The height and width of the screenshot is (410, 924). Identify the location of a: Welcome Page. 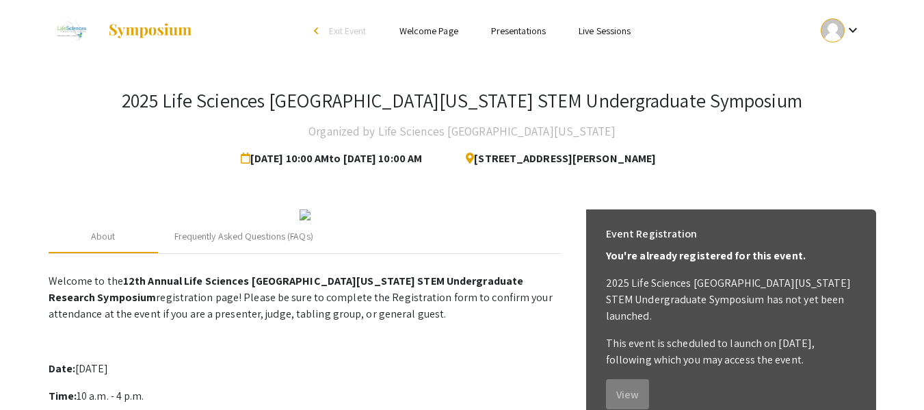
(429, 31).